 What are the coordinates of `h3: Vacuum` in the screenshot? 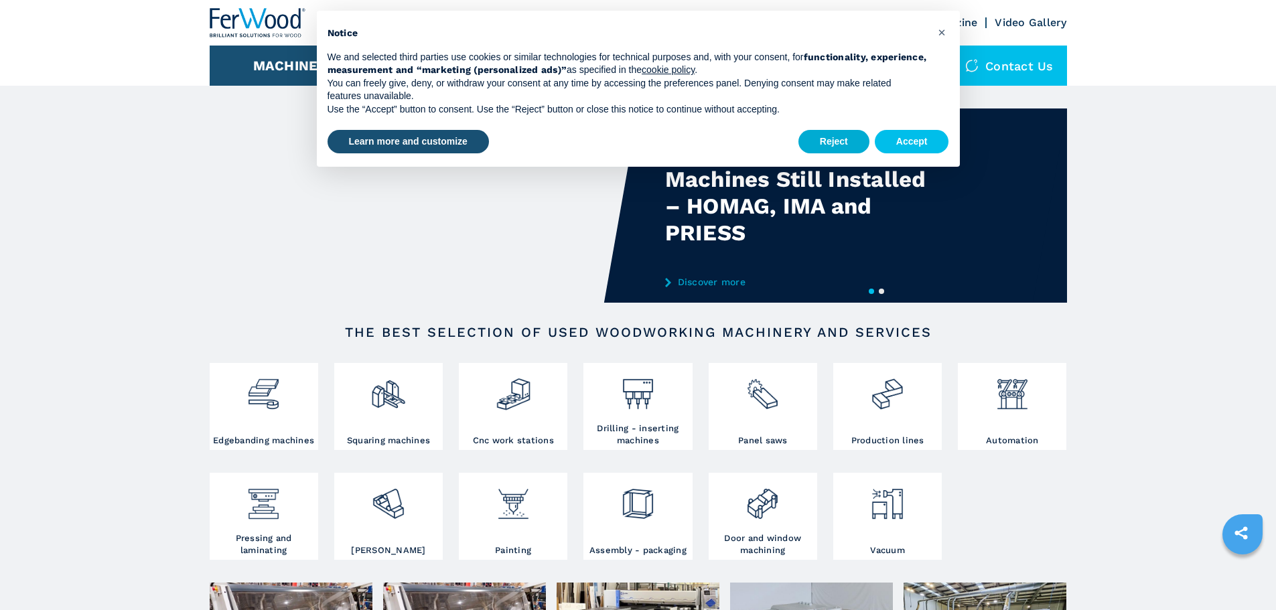 It's located at (888, 551).